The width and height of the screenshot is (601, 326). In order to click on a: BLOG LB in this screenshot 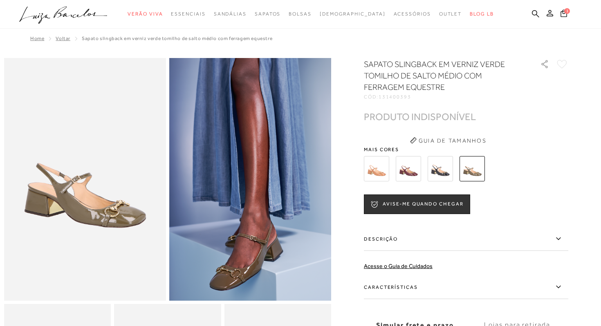, I will do `click(482, 14)`.